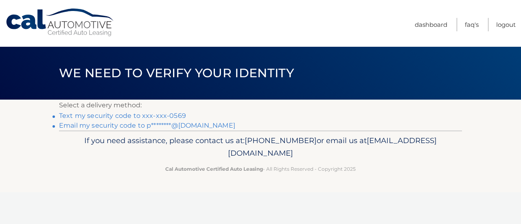 The image size is (521, 224). What do you see at coordinates (261, 105) in the screenshot?
I see `p: Select a delivery method:` at bounding box center [261, 105].